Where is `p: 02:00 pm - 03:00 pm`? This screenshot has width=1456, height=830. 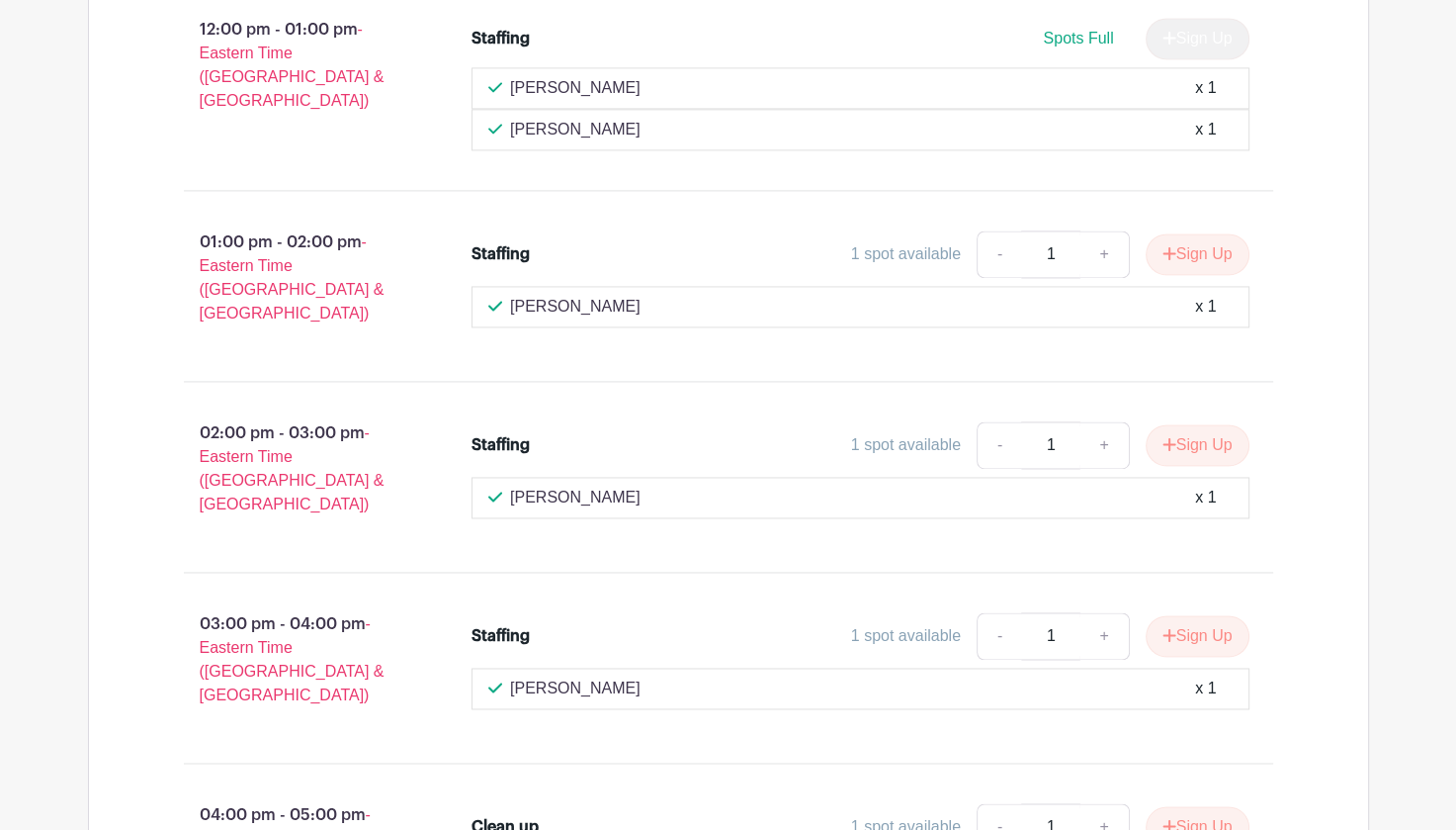 p: 02:00 pm - 03:00 pm is located at coordinates (296, 468).